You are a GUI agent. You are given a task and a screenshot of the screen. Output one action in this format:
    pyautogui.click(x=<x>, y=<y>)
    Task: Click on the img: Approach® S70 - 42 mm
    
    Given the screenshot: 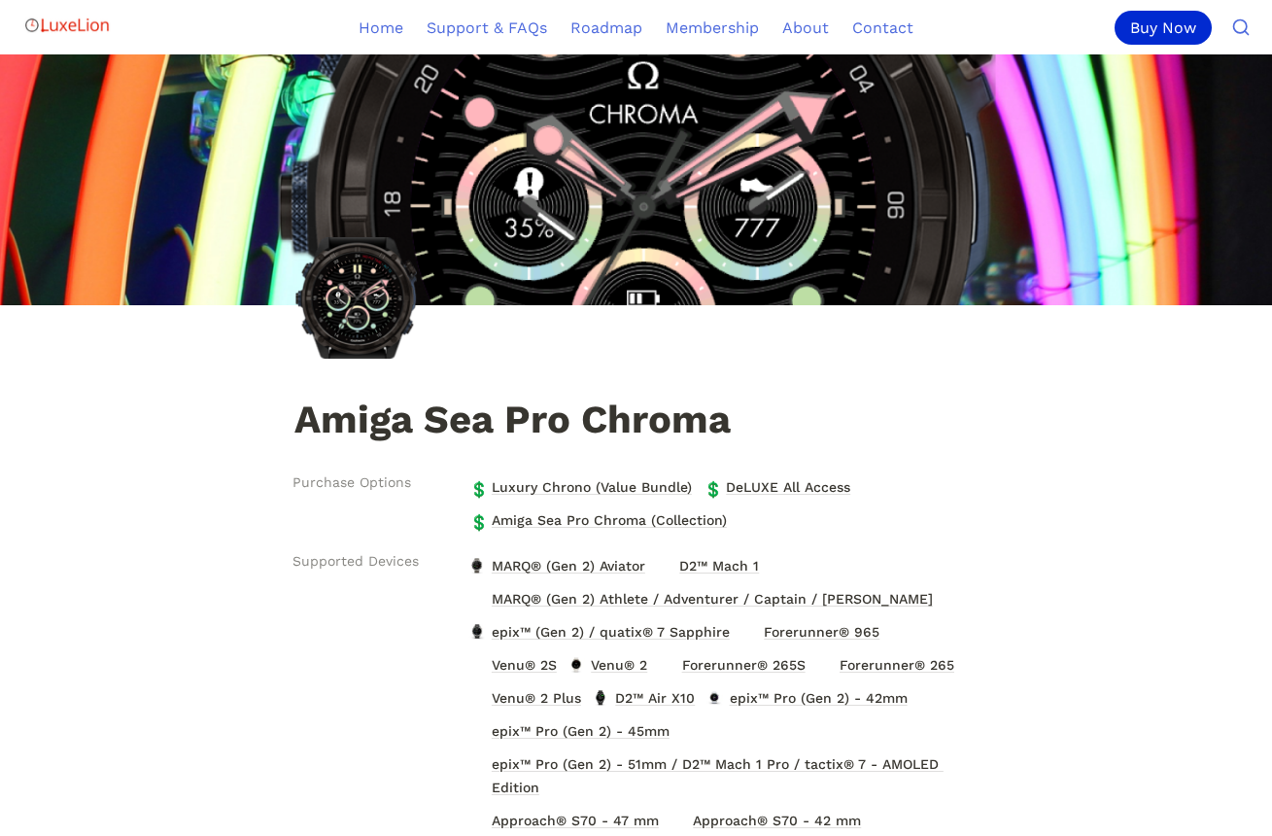 What is the action you would take?
    pyautogui.click(x=678, y=820)
    